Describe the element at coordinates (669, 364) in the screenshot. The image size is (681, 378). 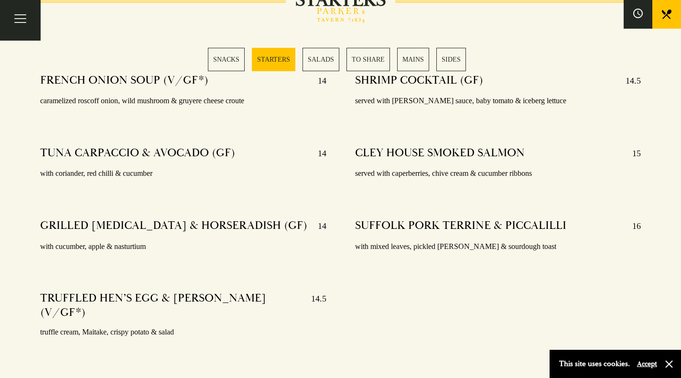
I see `button: Close and accept` at that location.